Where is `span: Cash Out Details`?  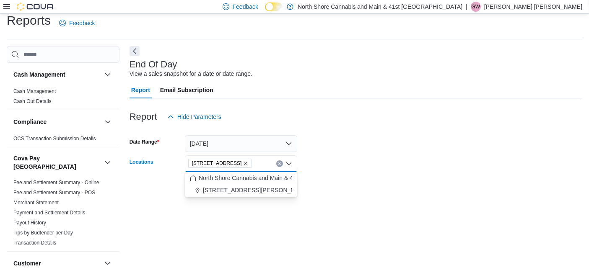 span: Cash Out Details is located at coordinates (32, 101).